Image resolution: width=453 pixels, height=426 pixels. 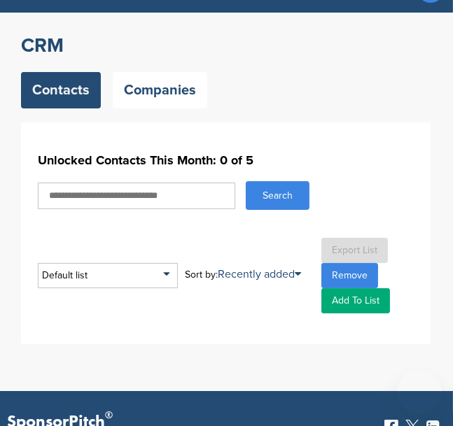 I want to click on a: Export List, so click(x=354, y=251).